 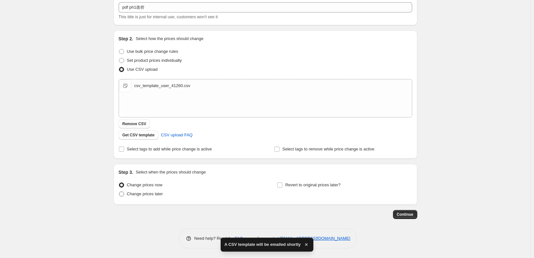 I want to click on span: Revert to original prices later?, so click(x=313, y=185).